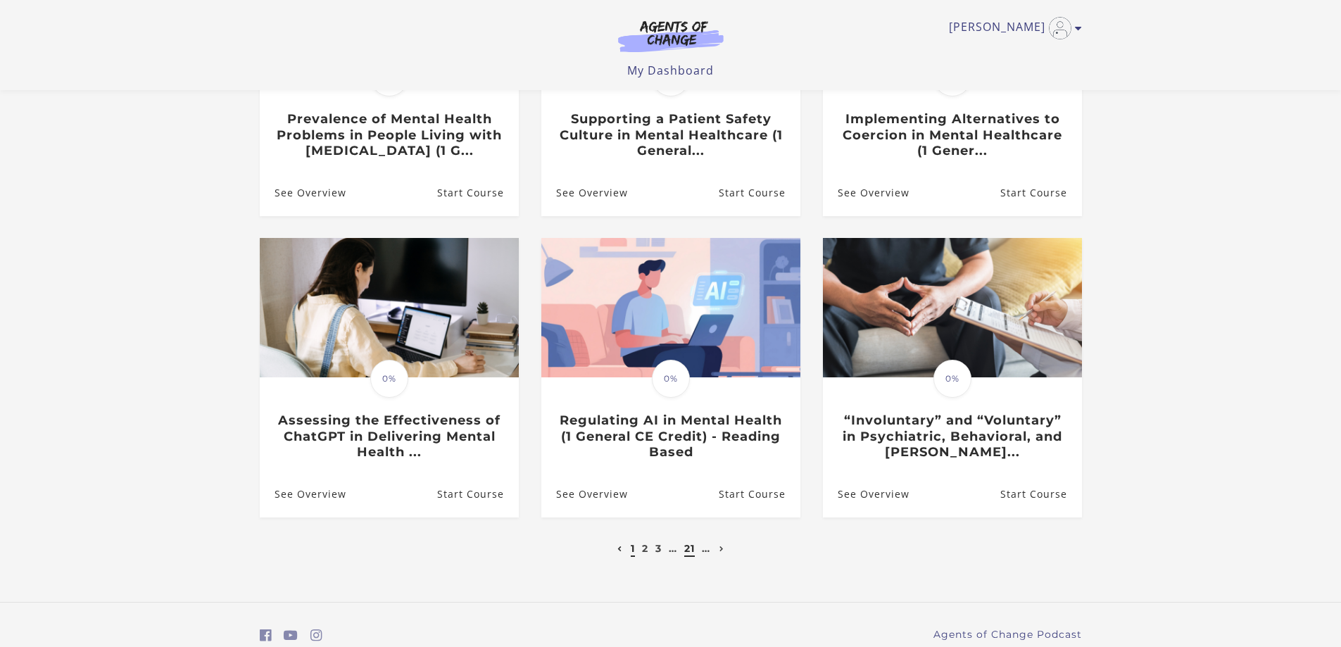 The width and height of the screenshot is (1341, 647). Describe the element at coordinates (658, 548) in the screenshot. I see `a: 3` at that location.